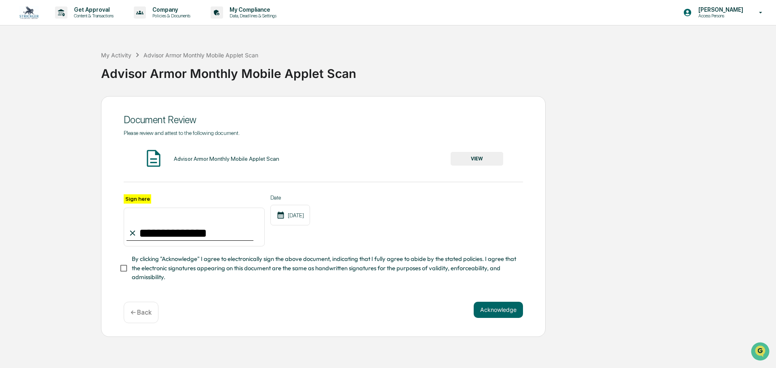 The height and width of the screenshot is (368, 776). Describe the element at coordinates (83, 106) in the screenshot. I see `span: Attestations` at that location.